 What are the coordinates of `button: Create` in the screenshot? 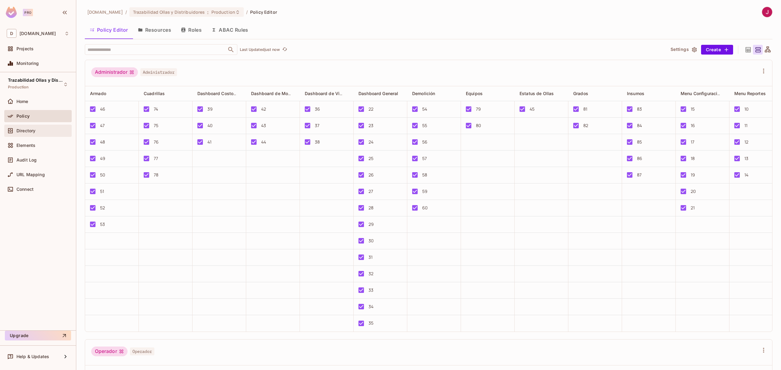 It's located at (717, 50).